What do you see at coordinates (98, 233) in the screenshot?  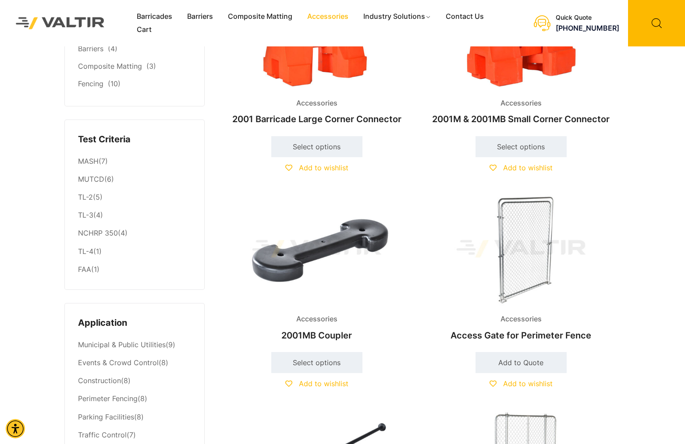 I see `a: NCHRP 350` at bounding box center [98, 233].